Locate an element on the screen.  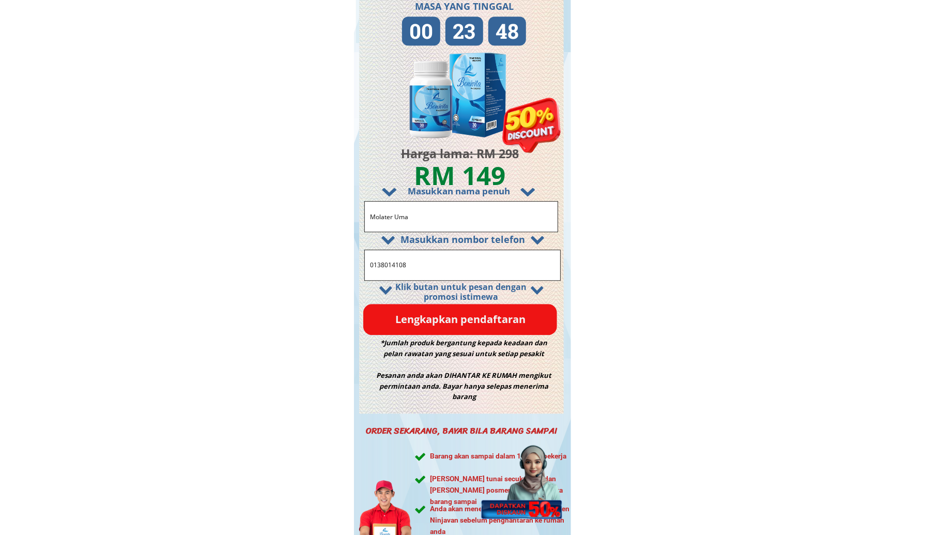
p: Lengkapkan pendaftaran is located at coordinates (460, 319).